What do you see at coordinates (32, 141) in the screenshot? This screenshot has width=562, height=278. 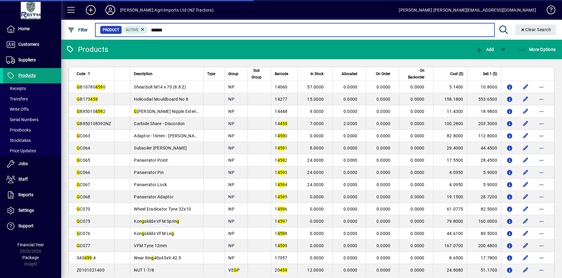 I see `a: Stocktakes` at bounding box center [32, 141].